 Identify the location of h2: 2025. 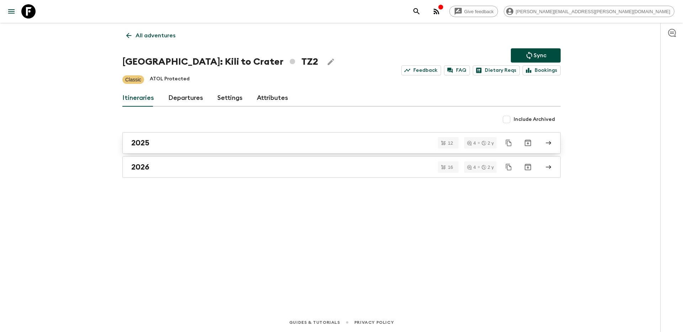
(140, 143).